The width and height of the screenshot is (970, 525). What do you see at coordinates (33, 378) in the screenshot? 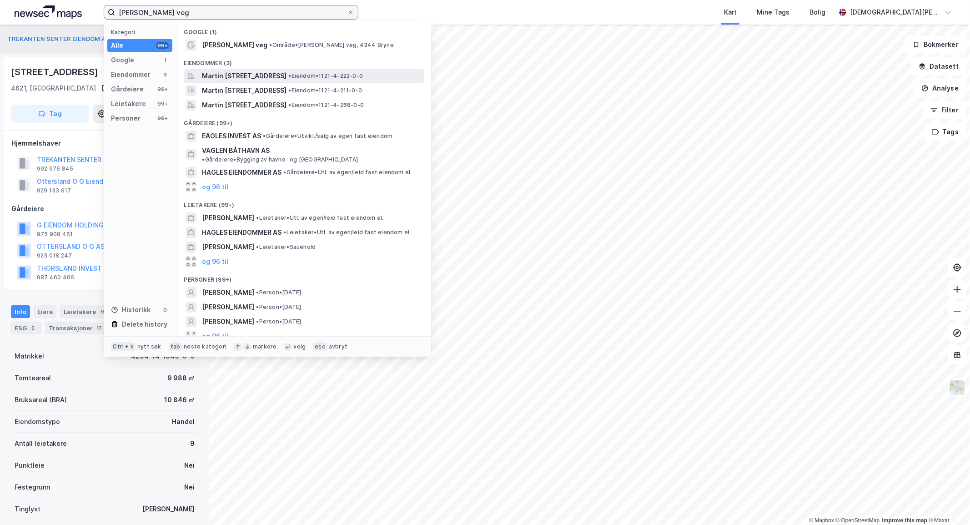
I see `div: Tomteareal` at bounding box center [33, 378].